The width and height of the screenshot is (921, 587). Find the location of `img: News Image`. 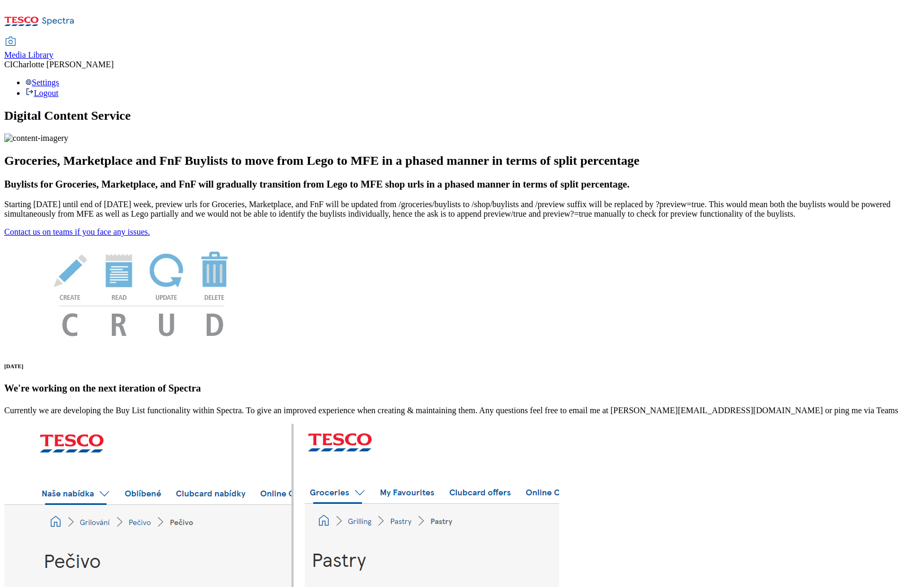

img: News Image is located at coordinates (142, 292).